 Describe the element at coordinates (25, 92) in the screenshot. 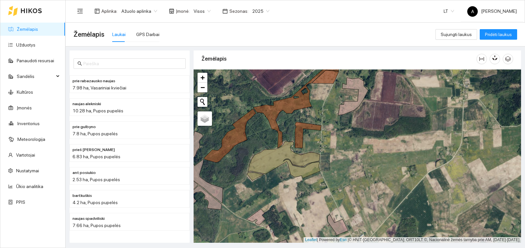

I see `a: Kultūros` at that location.